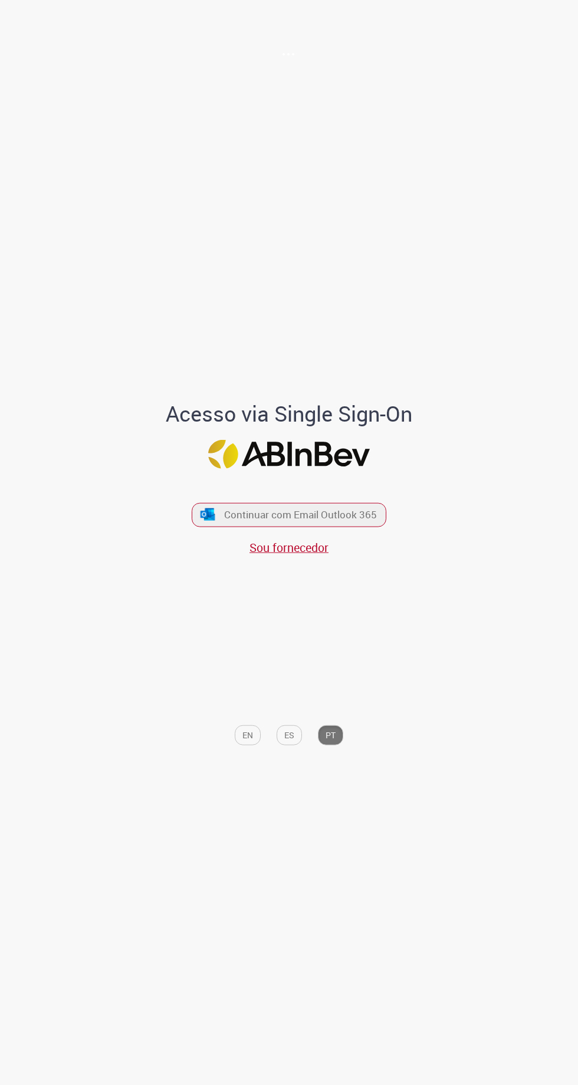 The height and width of the screenshot is (1085, 578). Describe the element at coordinates (208, 514) in the screenshot. I see `img: ícone Azure/Microsoft 360` at that location.